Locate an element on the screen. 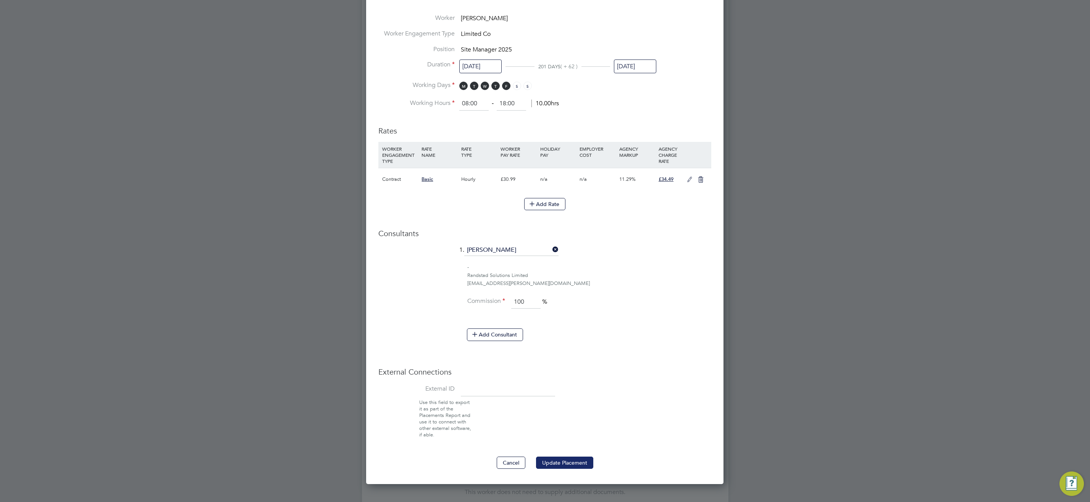 This screenshot has height=502, width=1090. div: £30.99 is located at coordinates (518, 179).